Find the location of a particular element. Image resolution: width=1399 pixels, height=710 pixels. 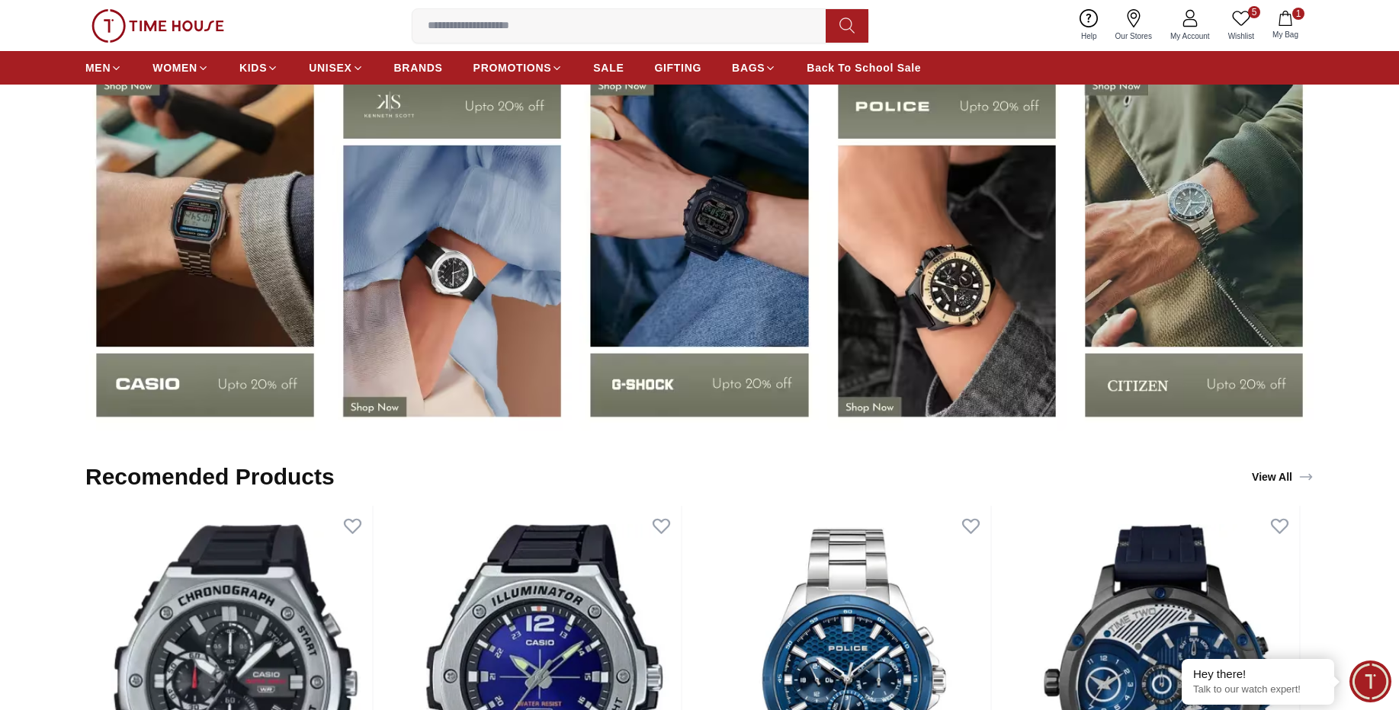

span: PROMOTIONS is located at coordinates (512, 68).